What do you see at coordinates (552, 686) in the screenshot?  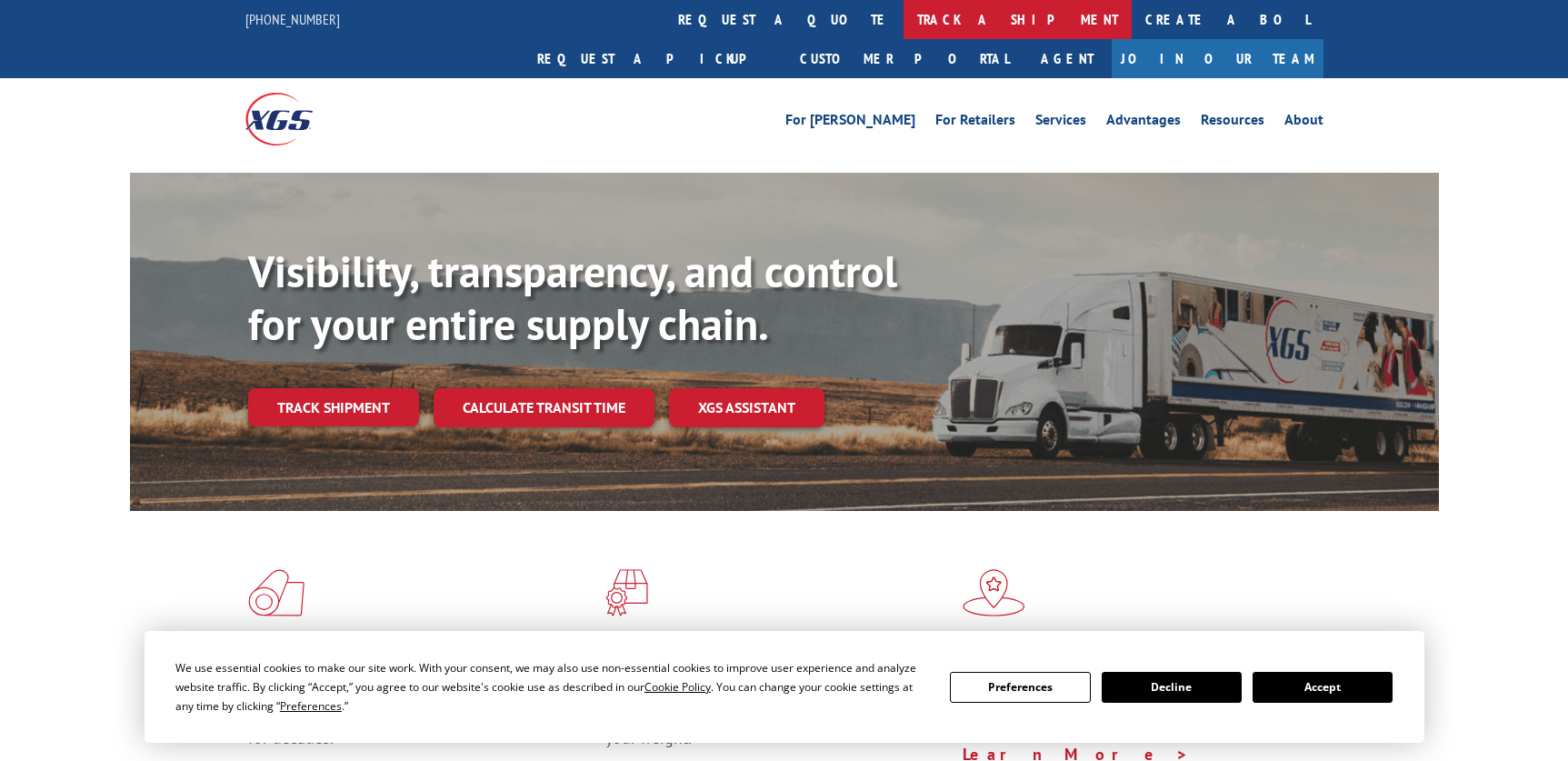 I see `div: We use essential cookies to make our site work. With your consent, we may also use non-essential ...` at bounding box center [552, 686].